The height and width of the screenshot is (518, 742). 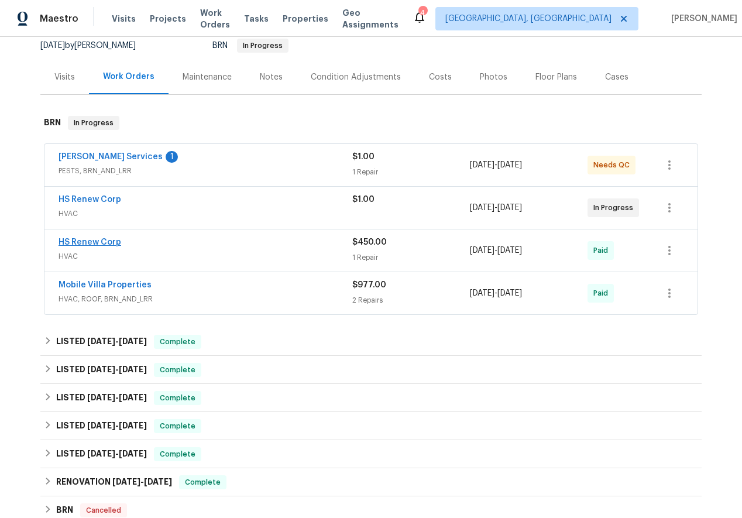 I want to click on div: Floor Plans, so click(x=556, y=77).